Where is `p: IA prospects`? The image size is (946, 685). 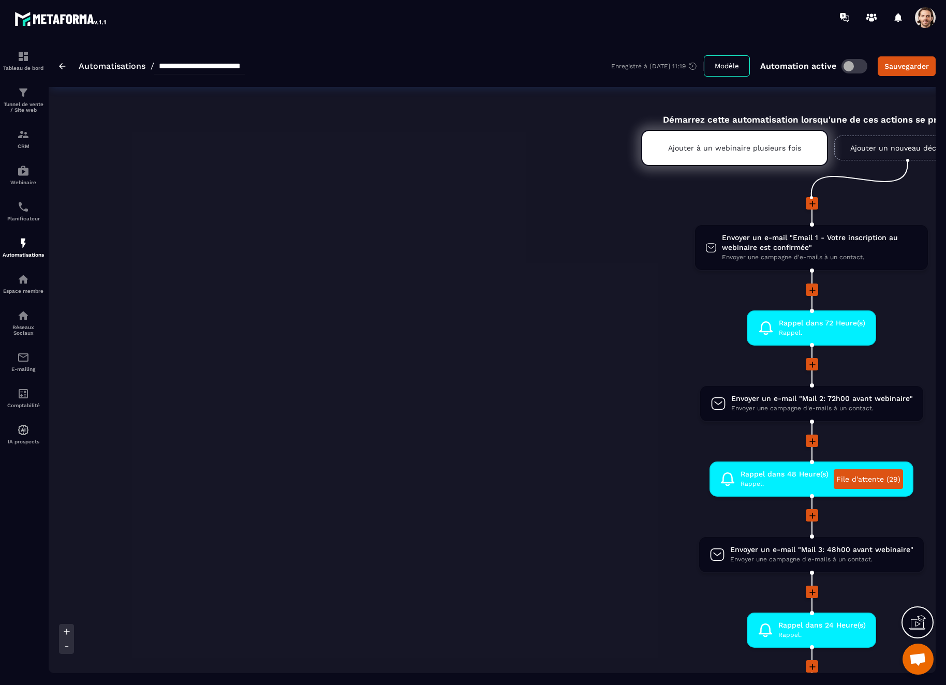 p: IA prospects is located at coordinates (23, 441).